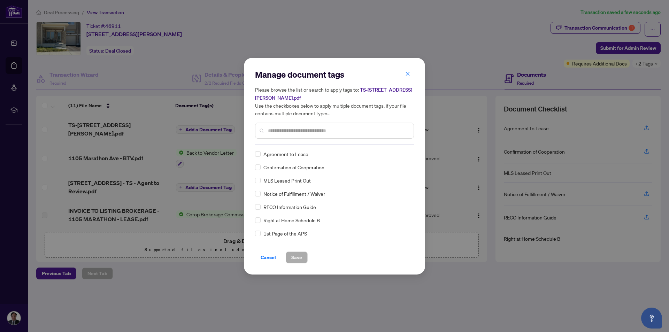 The image size is (669, 332). Describe the element at coordinates (408, 74) in the screenshot. I see `span: close` at that location.